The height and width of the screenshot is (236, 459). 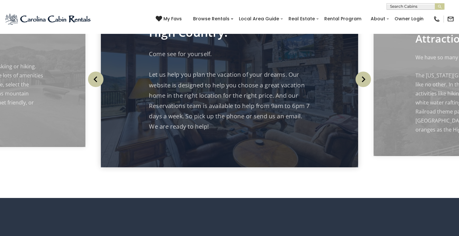 I want to click on a: Owner Login, so click(x=409, y=19).